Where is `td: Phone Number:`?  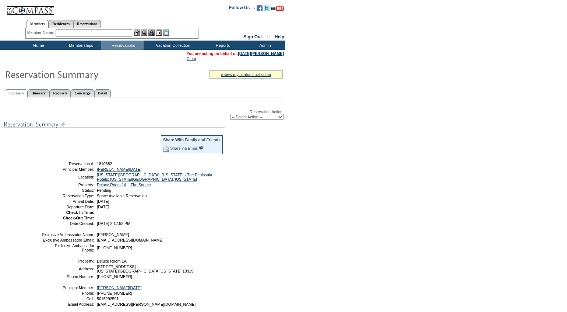
td: Phone Number: is located at coordinates (68, 276).